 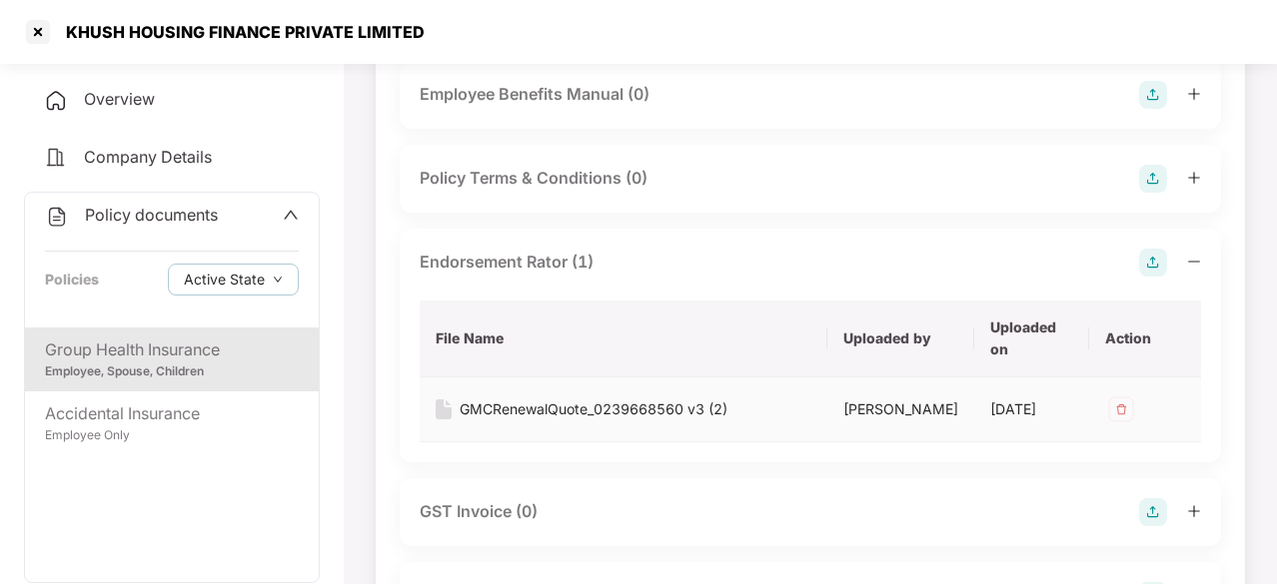 What do you see at coordinates (534, 94) in the screenshot?
I see `div: Employee Benefits Manual (0)` at bounding box center [534, 94].